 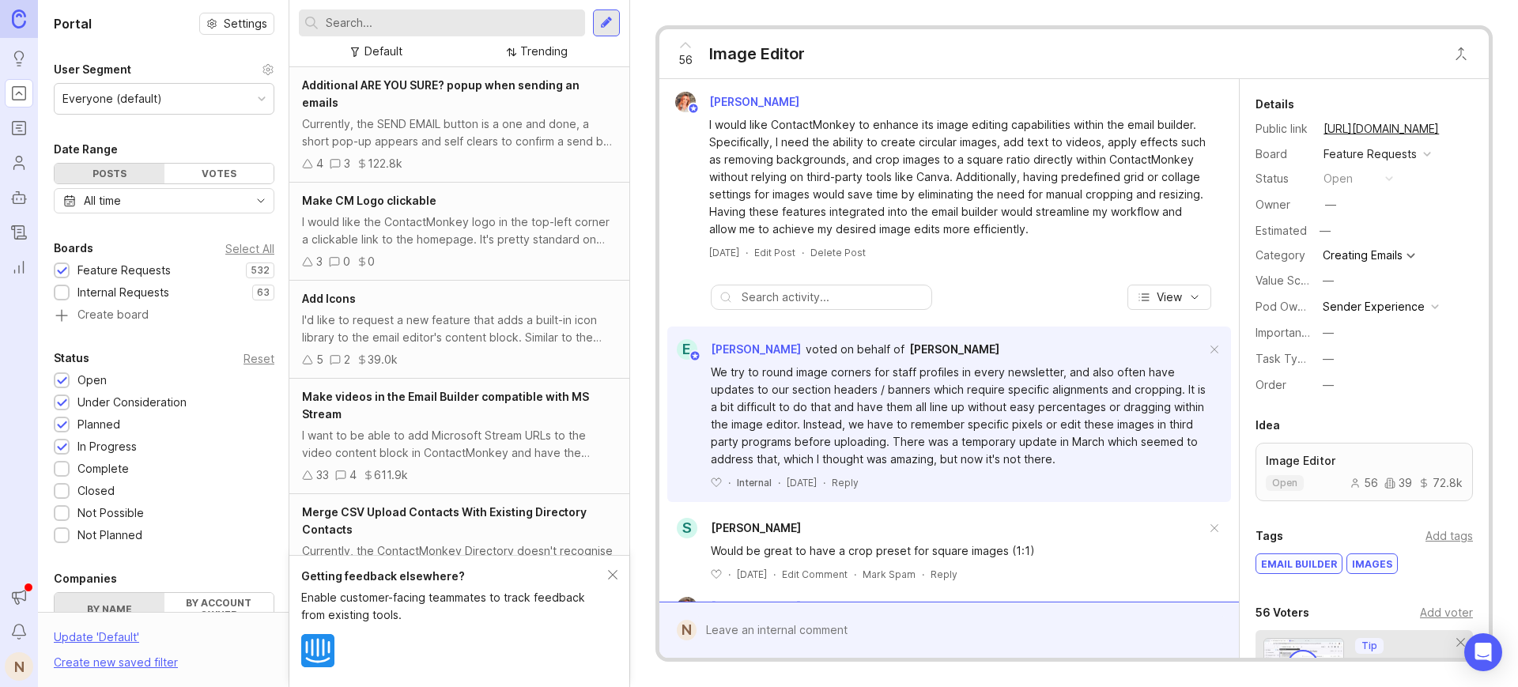 I want to click on label: Task Type, so click(x=1284, y=358).